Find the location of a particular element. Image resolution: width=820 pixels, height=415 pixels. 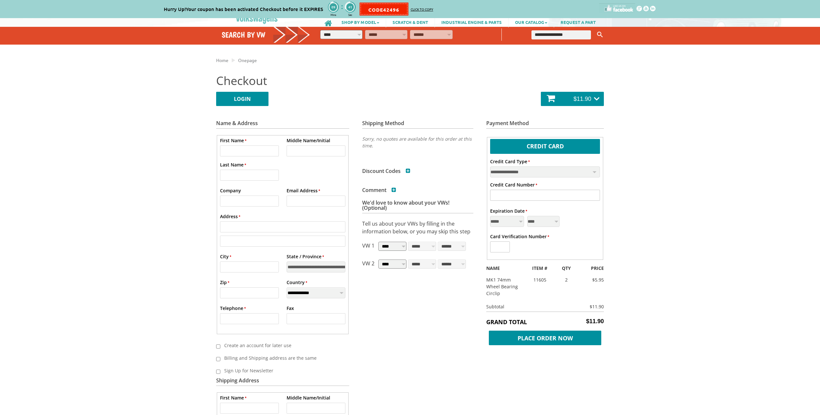

label: Last Name is located at coordinates (233, 165).